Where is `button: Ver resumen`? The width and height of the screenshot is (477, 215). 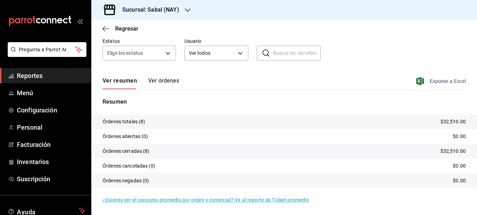 button: Ver resumen is located at coordinates (120, 83).